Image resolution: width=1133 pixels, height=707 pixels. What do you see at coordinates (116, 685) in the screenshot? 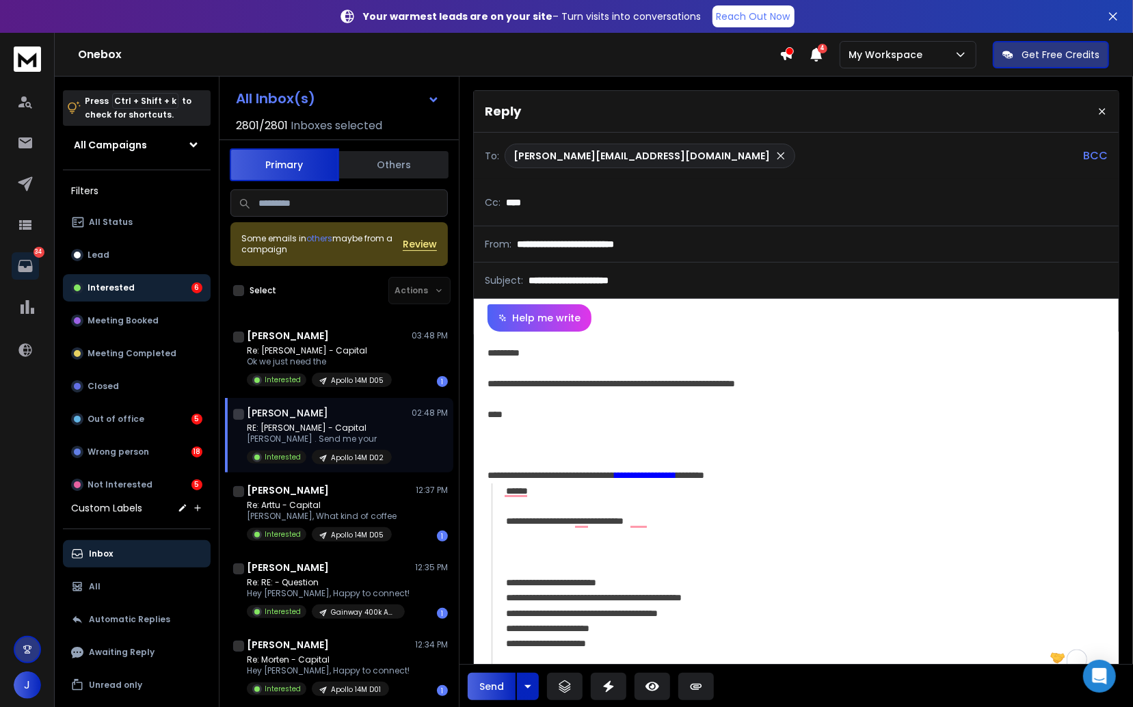
I see `p: Unread only` at bounding box center [116, 685].